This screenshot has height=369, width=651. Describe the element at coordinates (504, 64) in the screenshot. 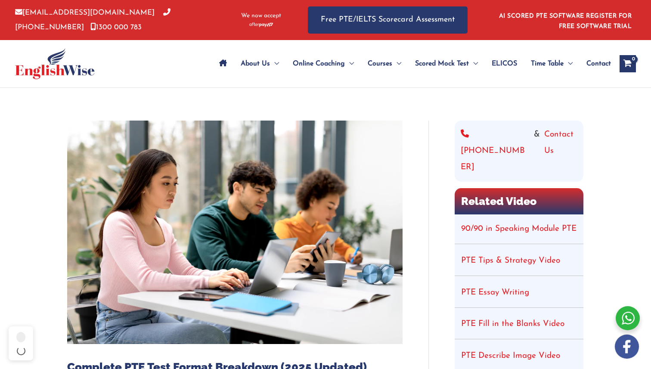

I see `span: ELICOS` at that location.